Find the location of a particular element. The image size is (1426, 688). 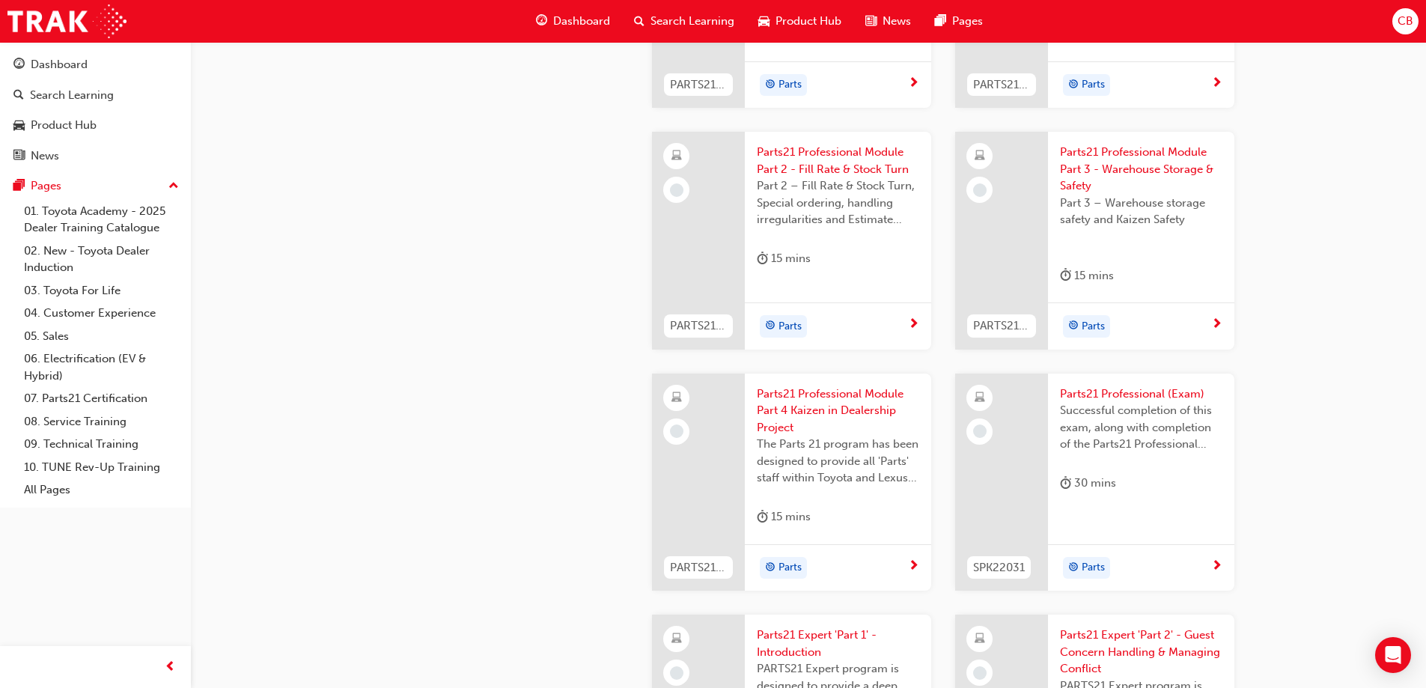

span: Parts21 Professional Module Part 3 - Warehouse Storage & Safety is located at coordinates (1141, 169).